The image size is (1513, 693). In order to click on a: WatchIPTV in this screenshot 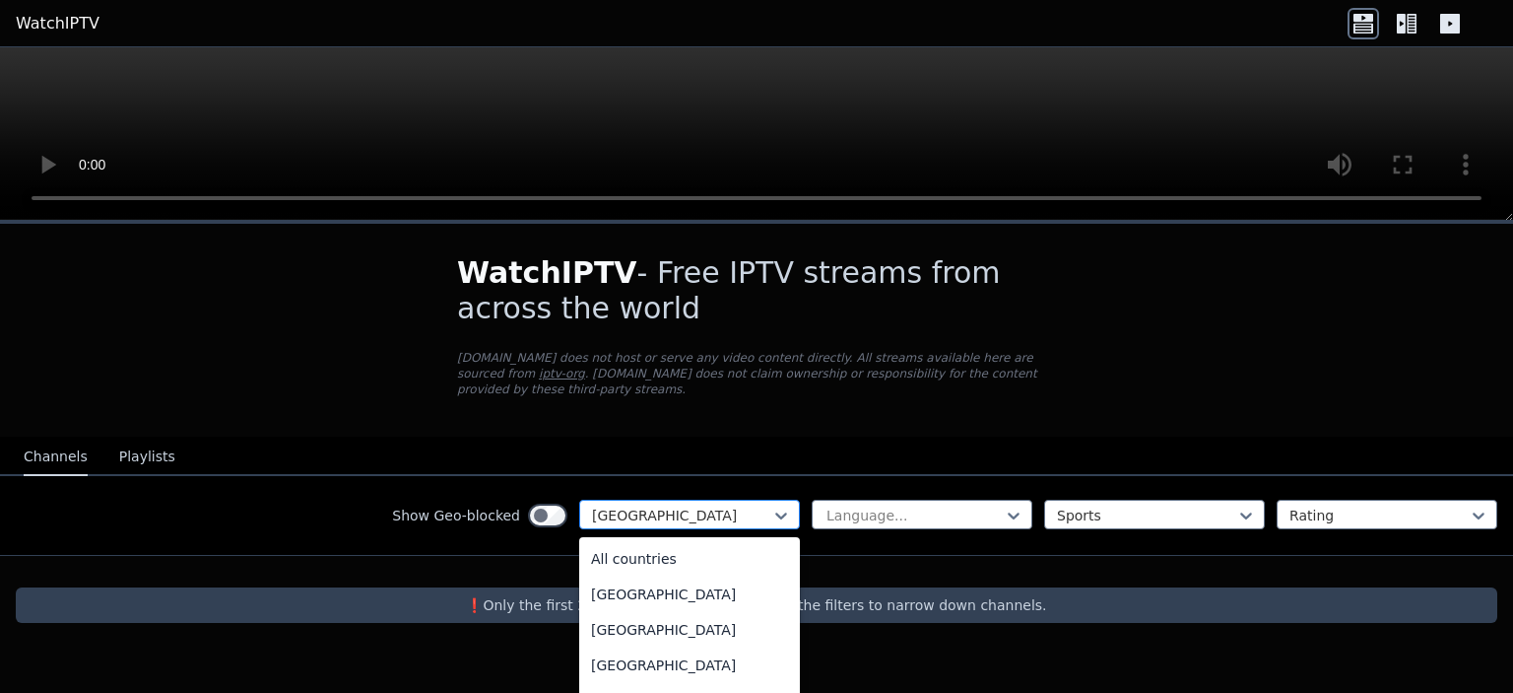, I will do `click(57, 24)`.